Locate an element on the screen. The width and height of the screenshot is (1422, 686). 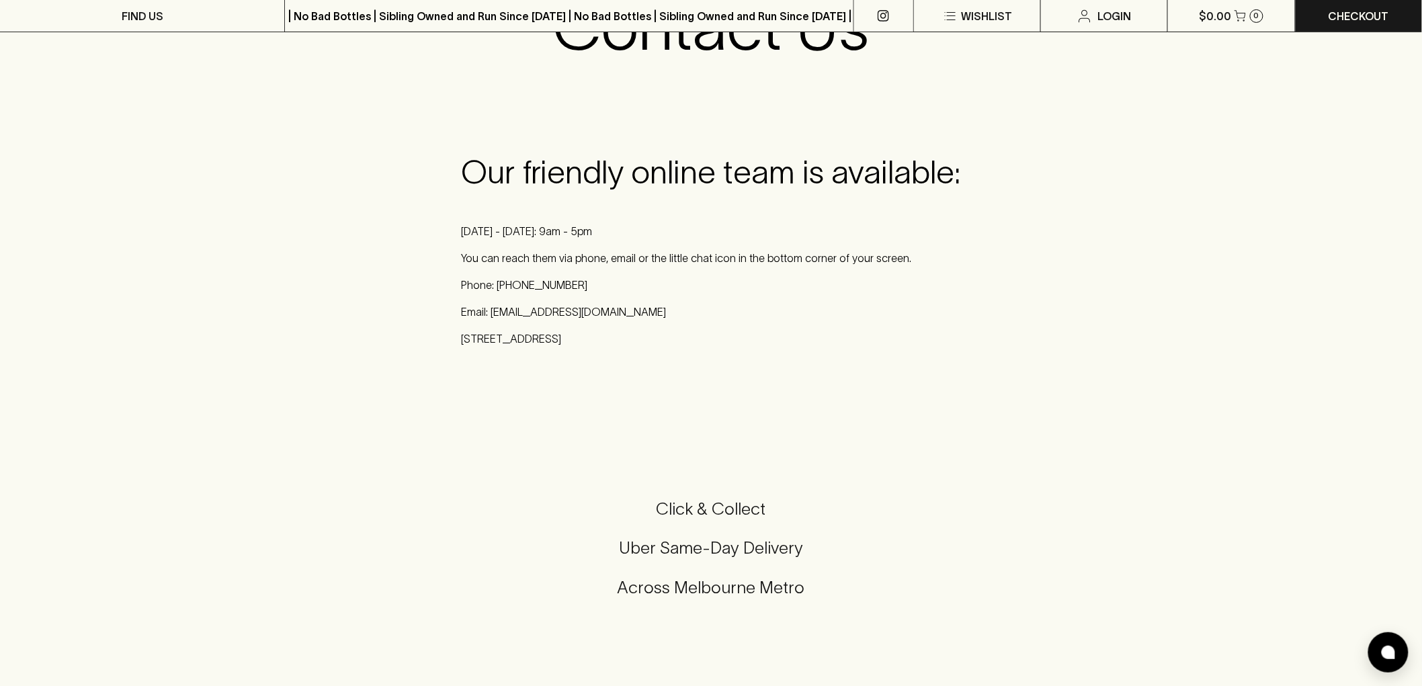
p: $0.00 is located at coordinates (1215, 16).